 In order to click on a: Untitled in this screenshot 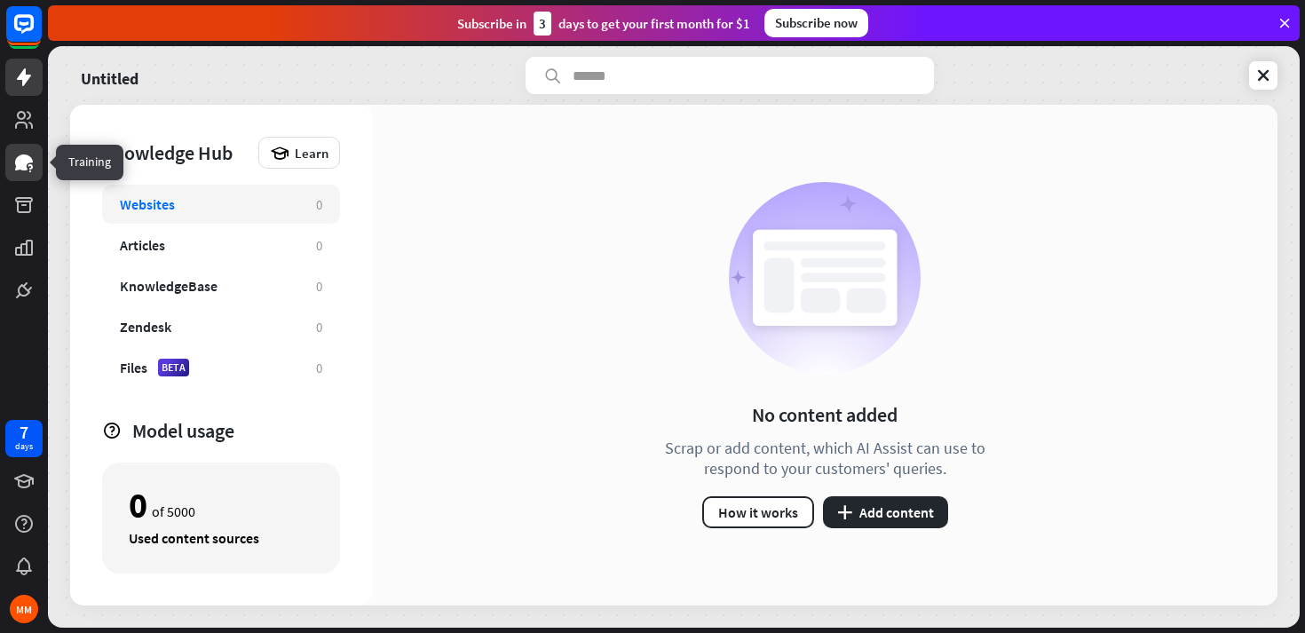, I will do `click(109, 75)`.